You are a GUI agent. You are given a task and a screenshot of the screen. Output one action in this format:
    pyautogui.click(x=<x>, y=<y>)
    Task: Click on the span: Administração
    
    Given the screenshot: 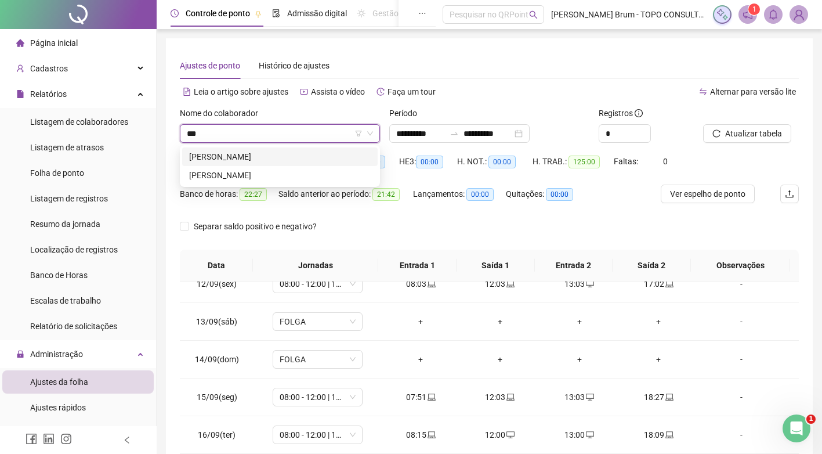 What is the action you would take?
    pyautogui.click(x=56, y=354)
    